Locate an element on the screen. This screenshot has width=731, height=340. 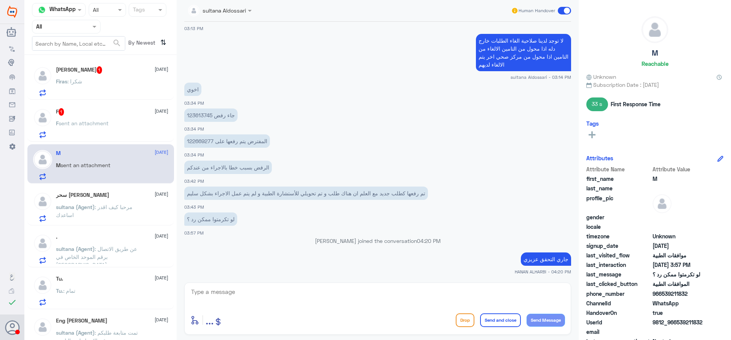
span: HandoverOn is located at coordinates (618, 312).